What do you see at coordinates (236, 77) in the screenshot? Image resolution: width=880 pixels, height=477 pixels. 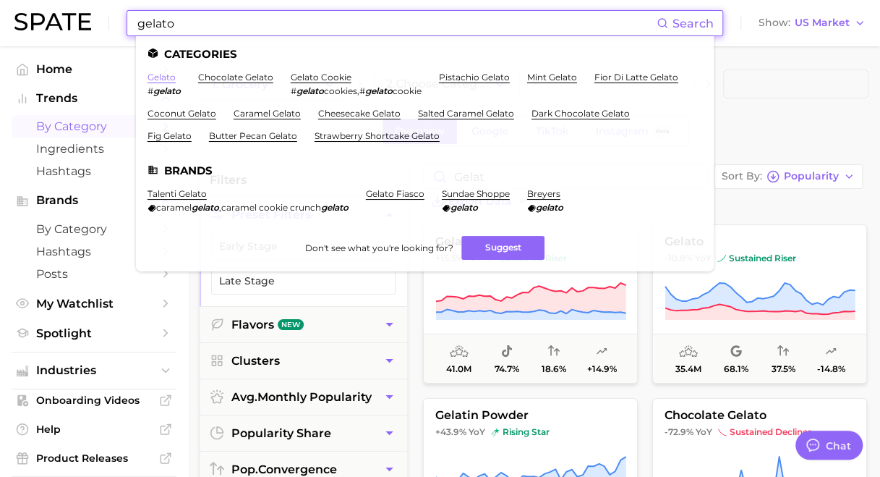 I see `a: chocolate gelato` at bounding box center [236, 77].